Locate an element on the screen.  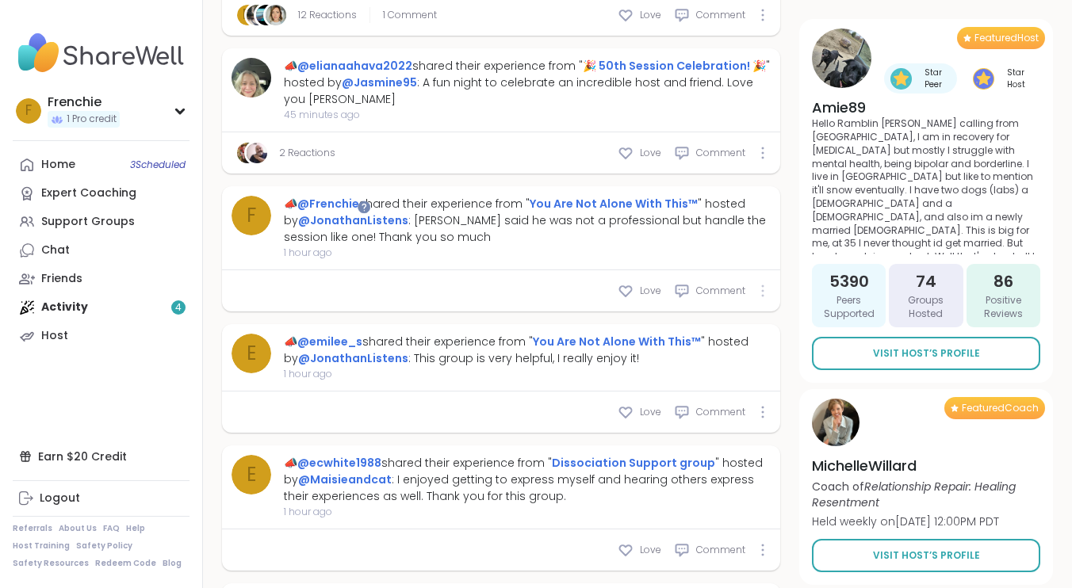
div: Expert Coaching is located at coordinates (89, 193).